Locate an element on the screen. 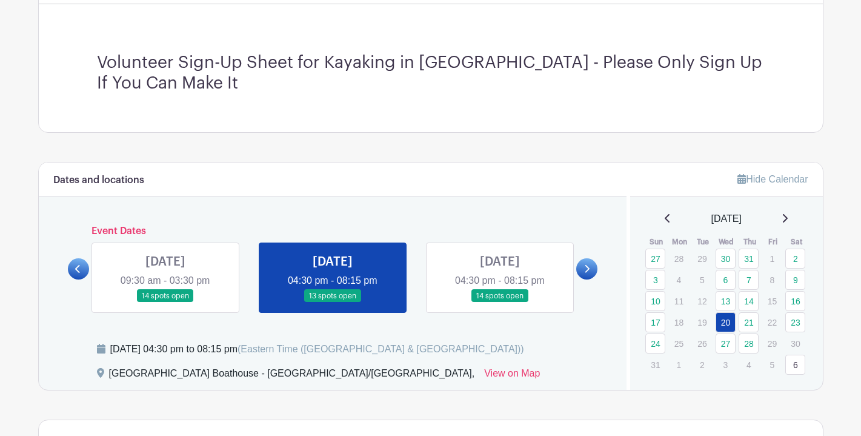 This screenshot has height=436, width=861. p: 3 is located at coordinates (725, 364).